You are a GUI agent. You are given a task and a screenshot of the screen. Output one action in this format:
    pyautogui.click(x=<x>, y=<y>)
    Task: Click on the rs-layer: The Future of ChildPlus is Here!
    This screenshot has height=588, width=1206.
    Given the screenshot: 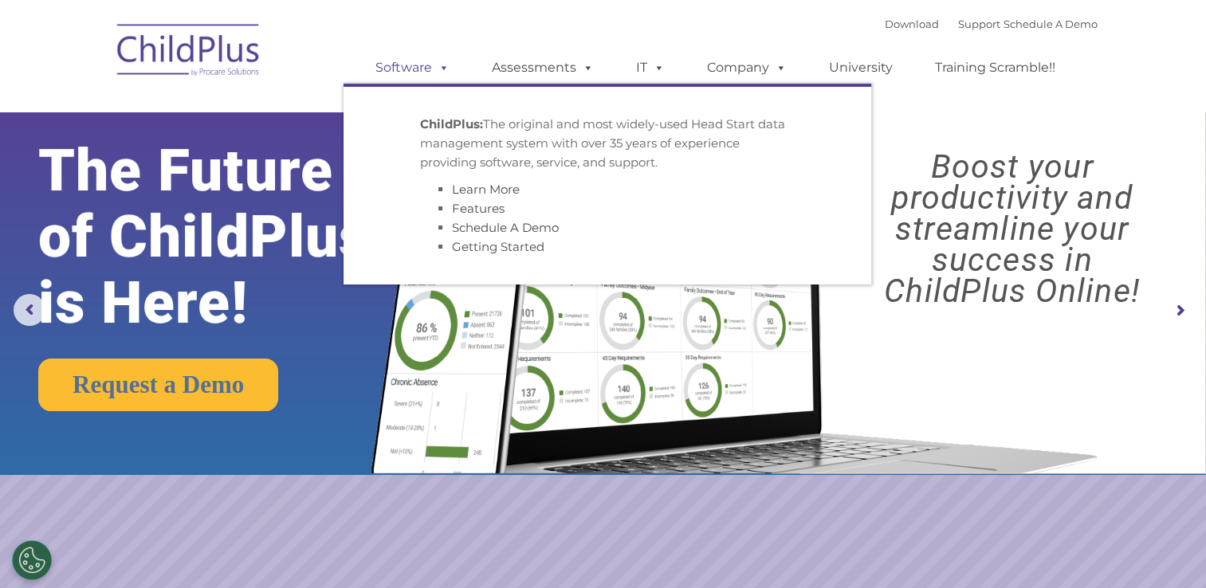 What is the action you would take?
    pyautogui.click(x=230, y=237)
    